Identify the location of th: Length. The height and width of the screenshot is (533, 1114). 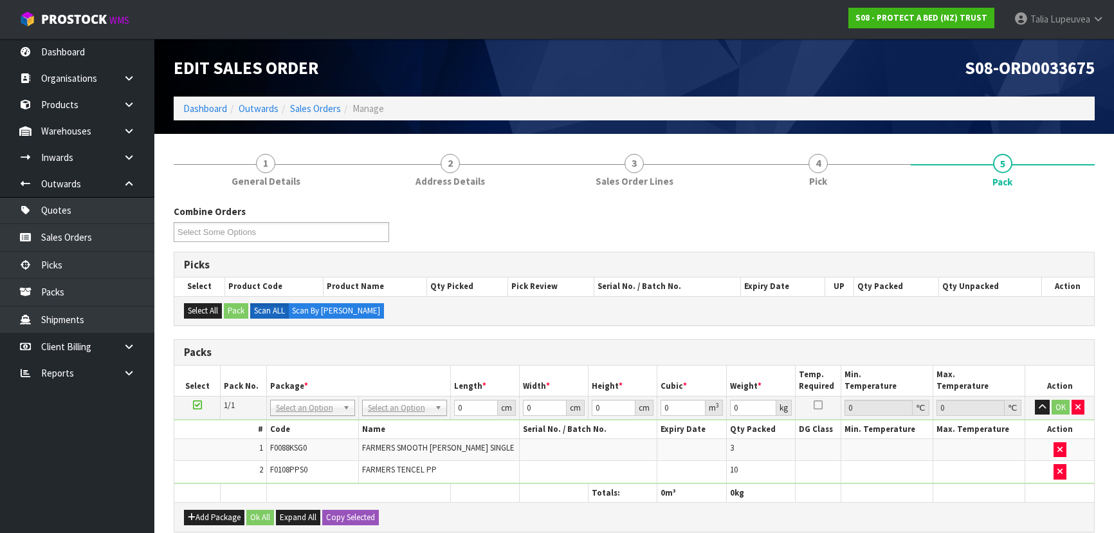
(484, 380).